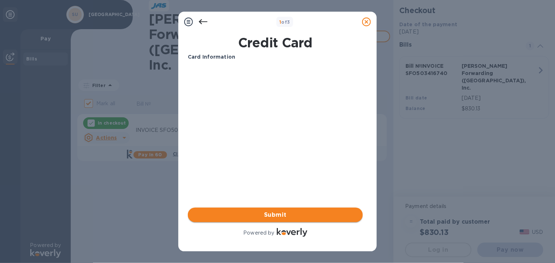 The image size is (555, 263). I want to click on span: Submit, so click(275, 215).